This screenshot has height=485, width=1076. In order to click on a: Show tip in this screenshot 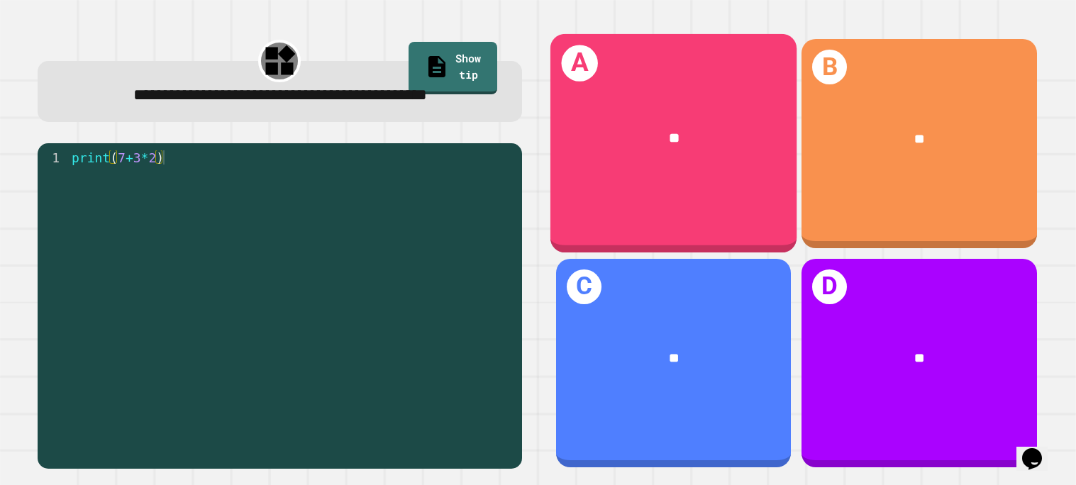, I will do `click(452, 68)`.